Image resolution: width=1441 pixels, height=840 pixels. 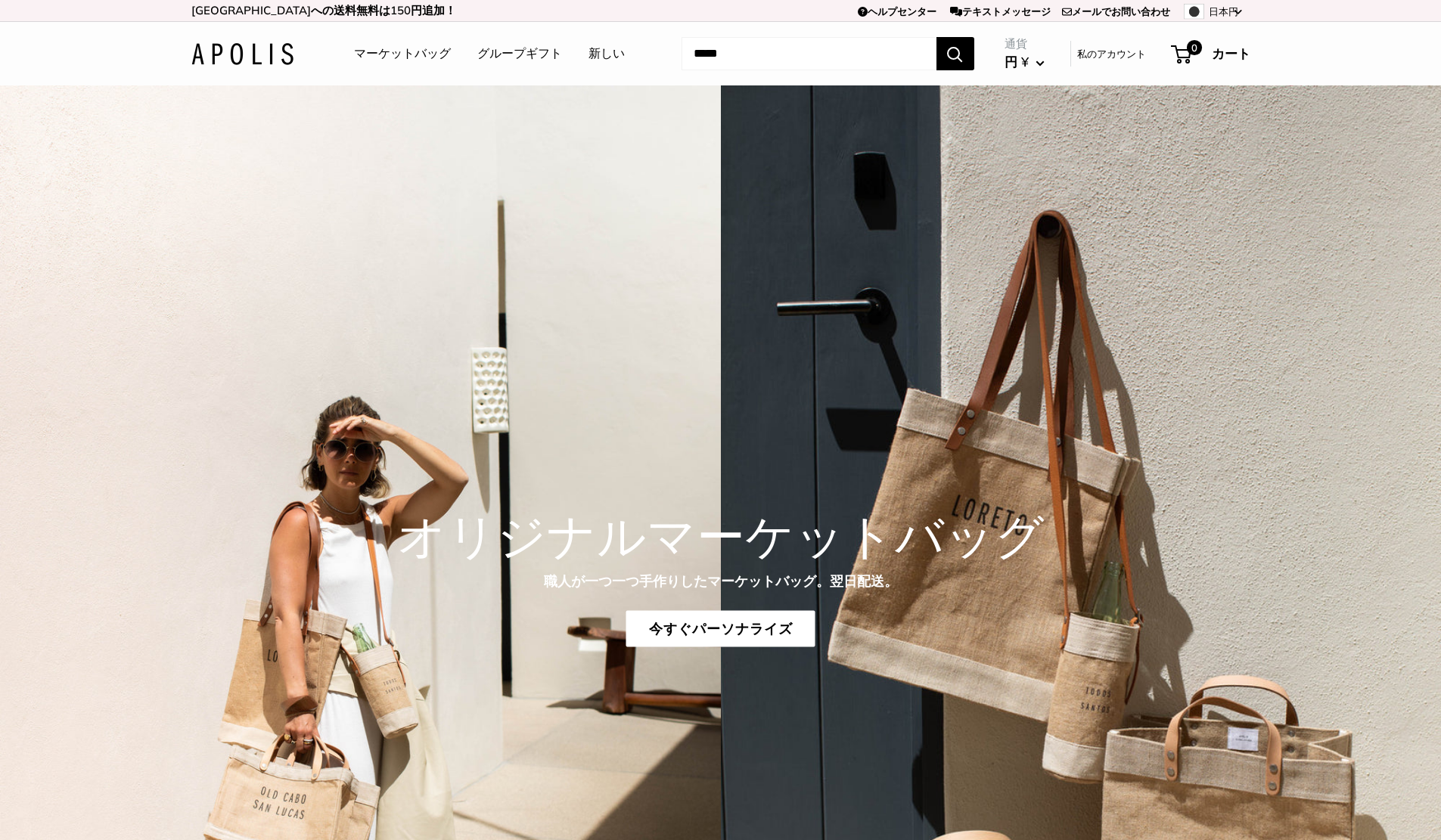 What do you see at coordinates (1121, 11) in the screenshot?
I see `font: メールでお問い合わせ` at bounding box center [1121, 11].